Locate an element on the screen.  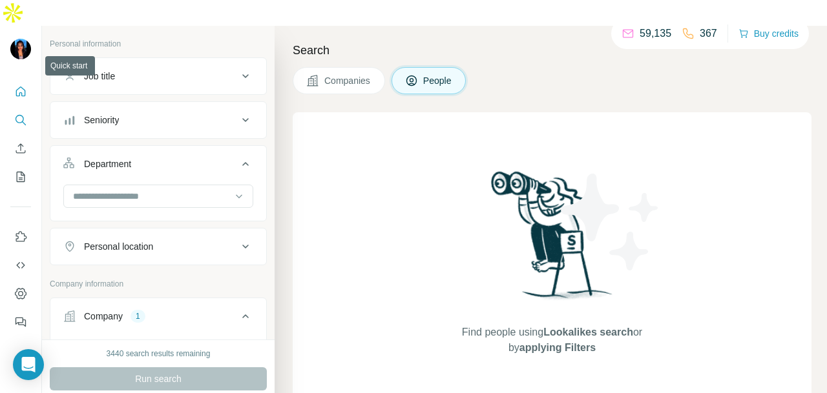
p: Personal information is located at coordinates (158, 44).